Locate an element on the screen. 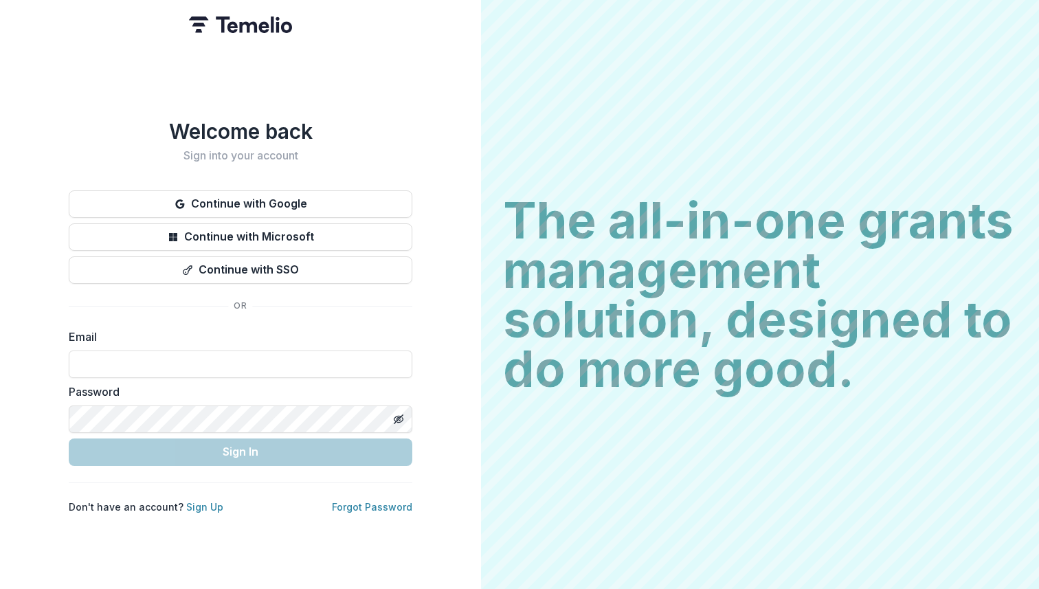  button: Continue with SSO is located at coordinates (241, 270).